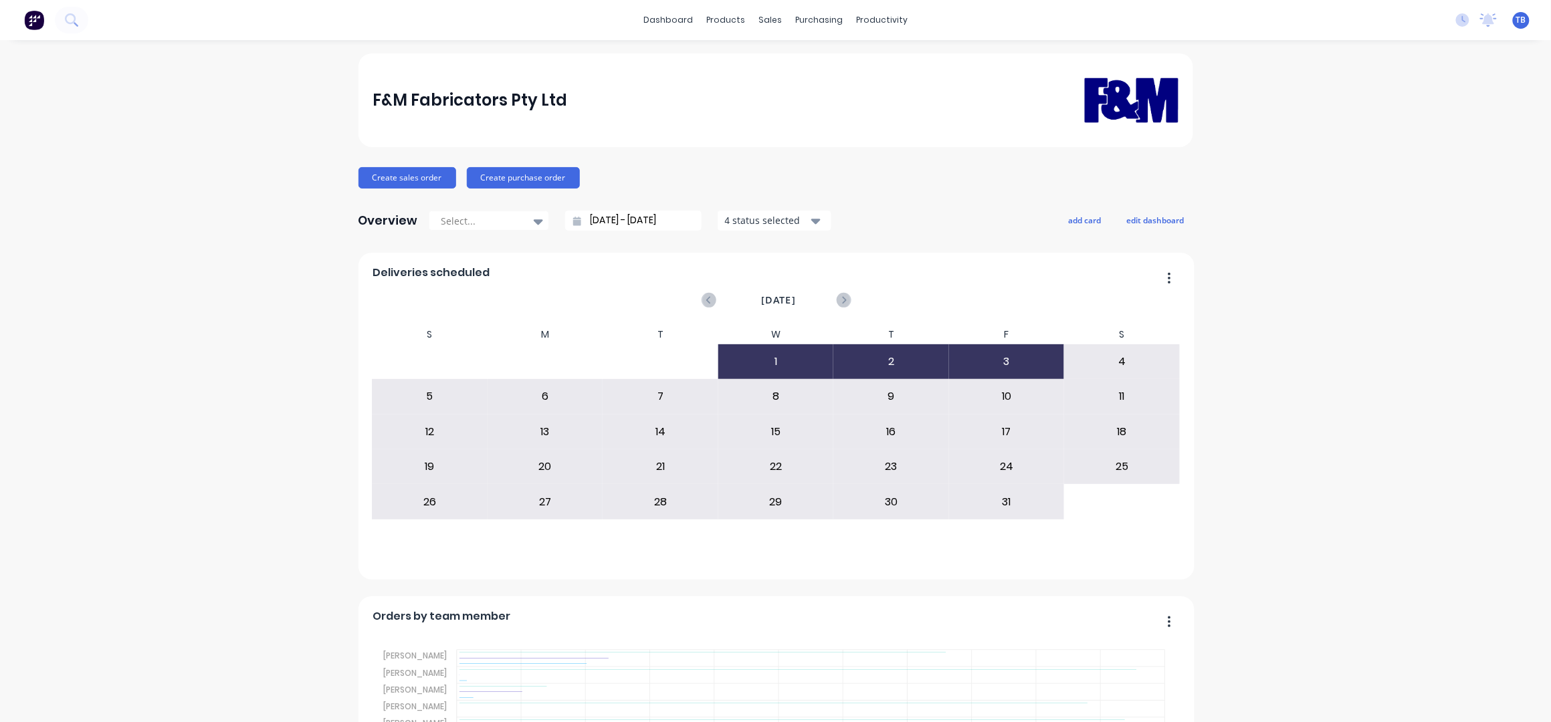 This screenshot has width=1551, height=722. What do you see at coordinates (891, 467) in the screenshot?
I see `div: 23` at bounding box center [891, 467].